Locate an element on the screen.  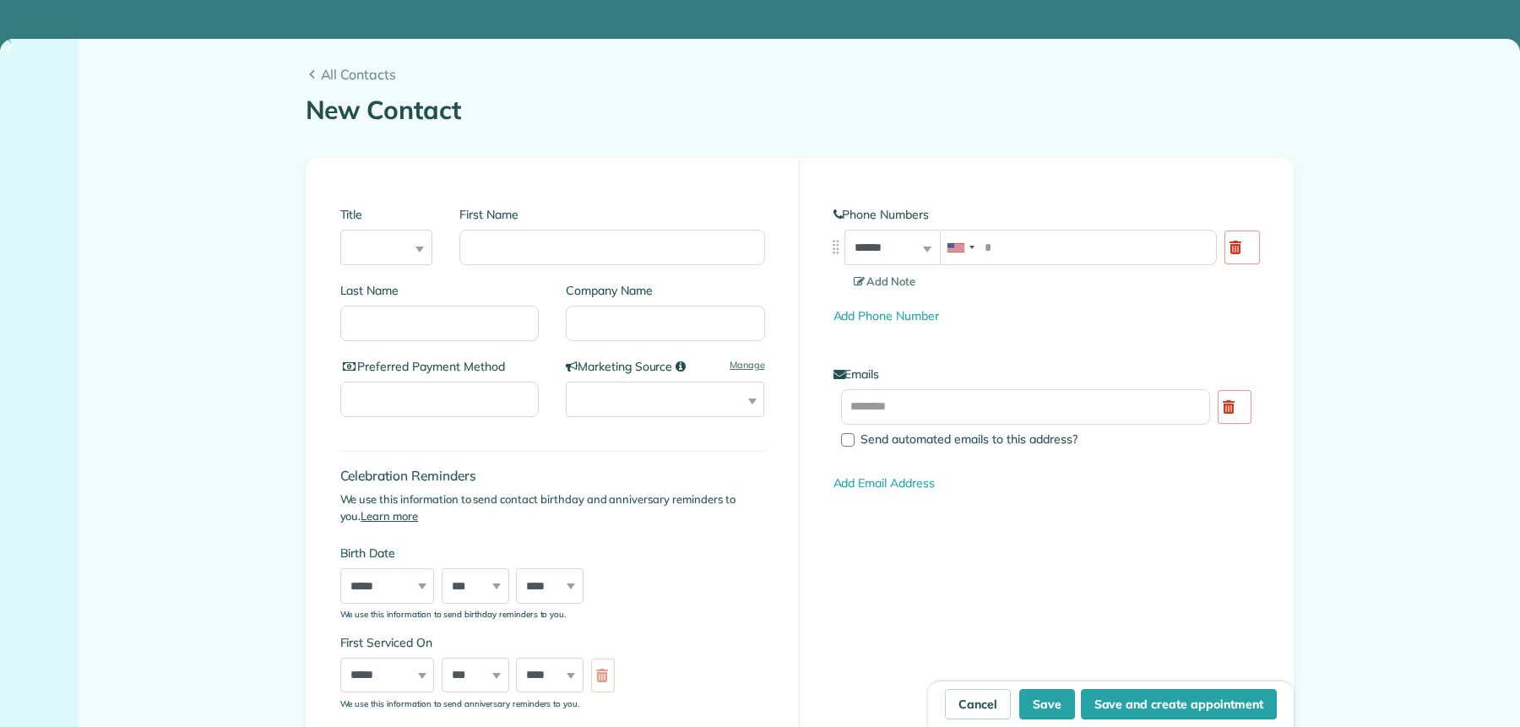
a: Add Email Address is located at coordinates (884, 483).